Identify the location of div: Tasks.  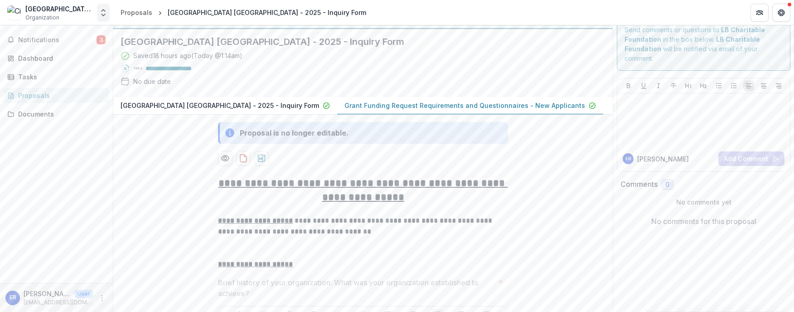
(60, 77).